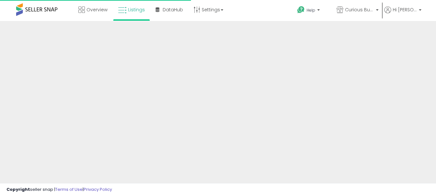 The height and width of the screenshot is (196, 436). I want to click on span: Overview, so click(97, 10).